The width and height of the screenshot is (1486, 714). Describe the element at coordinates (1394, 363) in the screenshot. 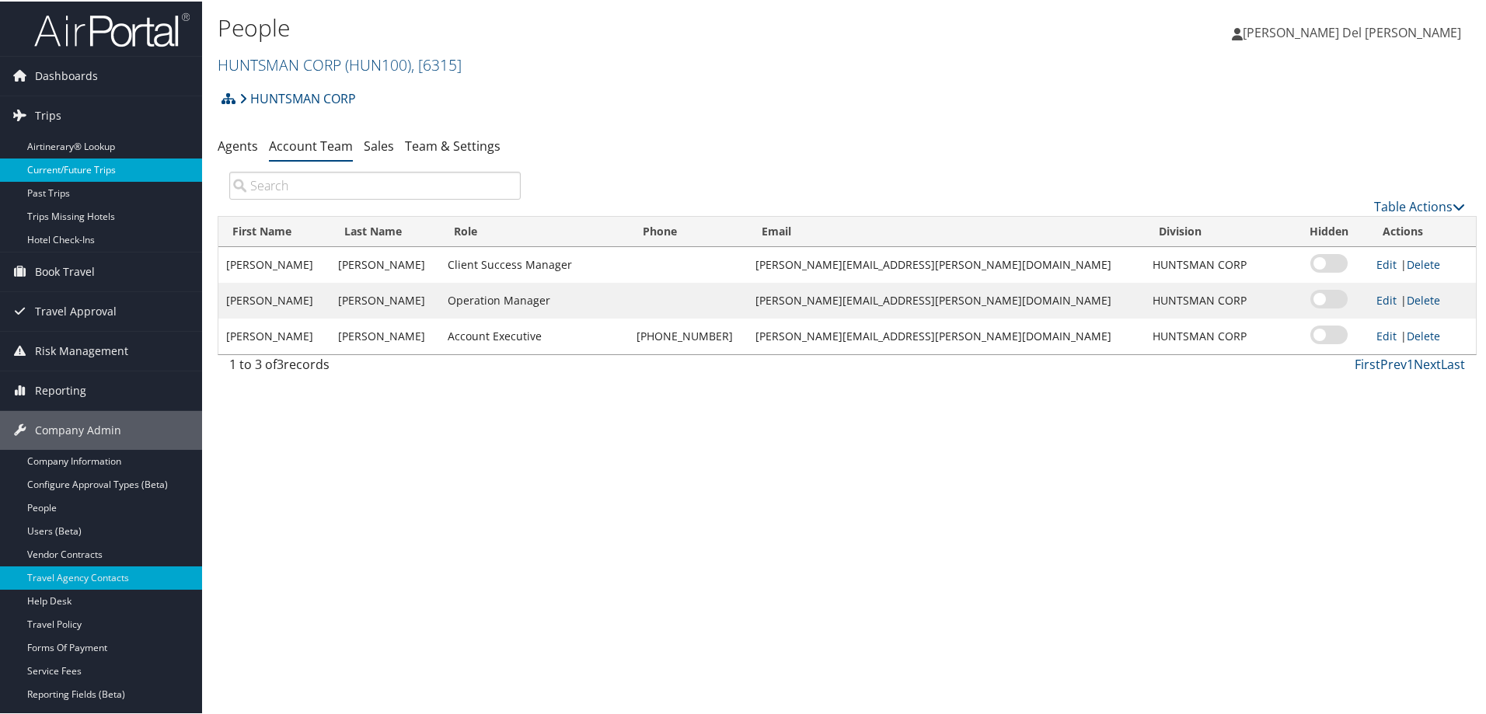

I see `a: Prev` at that location.